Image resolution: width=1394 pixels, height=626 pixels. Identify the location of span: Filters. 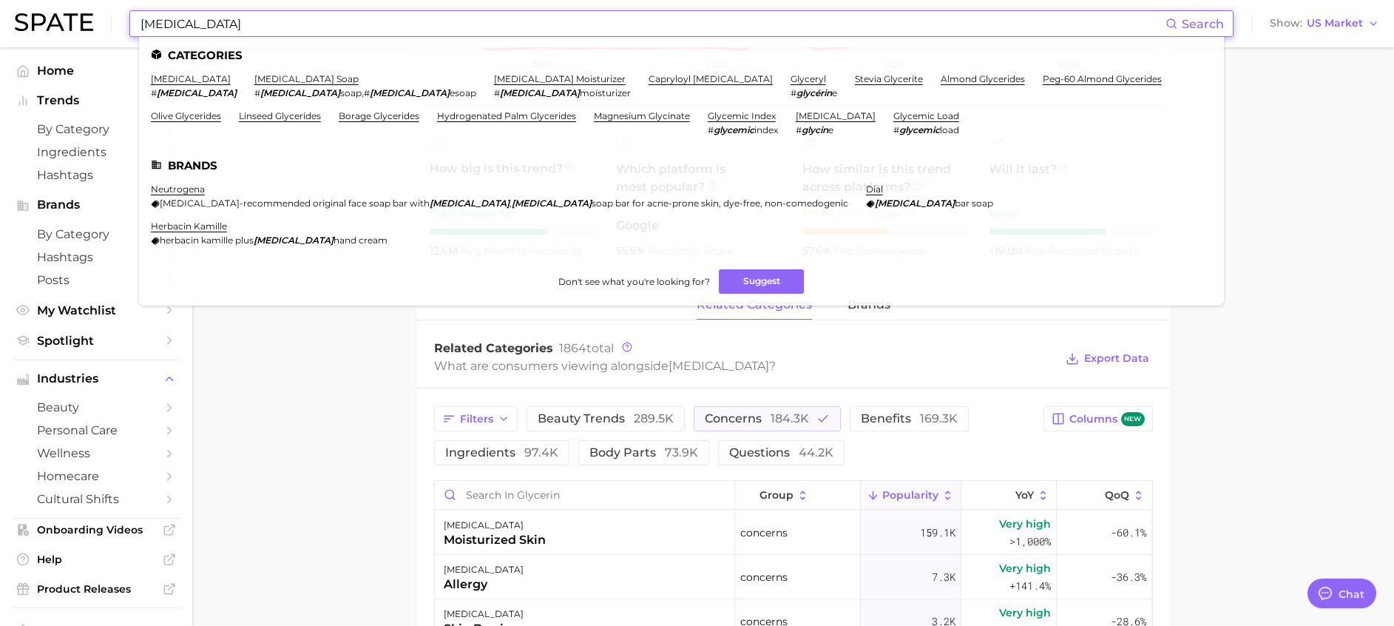
(476, 419).